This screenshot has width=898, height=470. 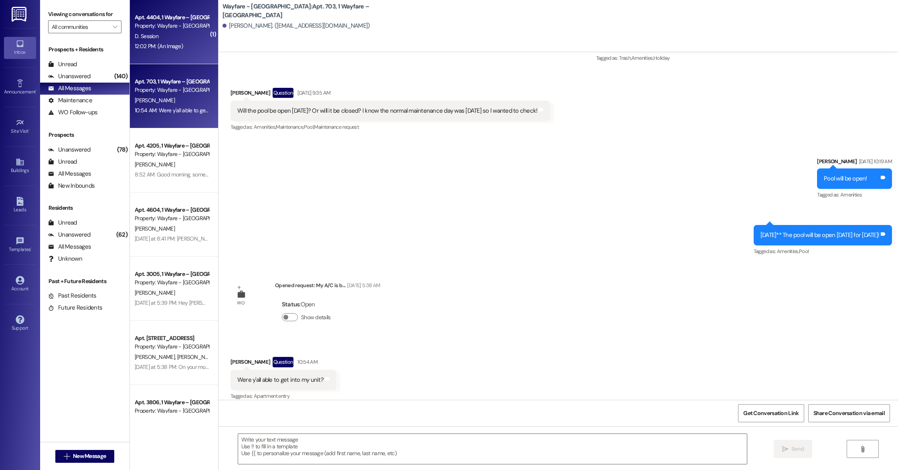 What do you see at coordinates (20, 127) in the screenshot?
I see `a: Site Visit •` at bounding box center [20, 127].